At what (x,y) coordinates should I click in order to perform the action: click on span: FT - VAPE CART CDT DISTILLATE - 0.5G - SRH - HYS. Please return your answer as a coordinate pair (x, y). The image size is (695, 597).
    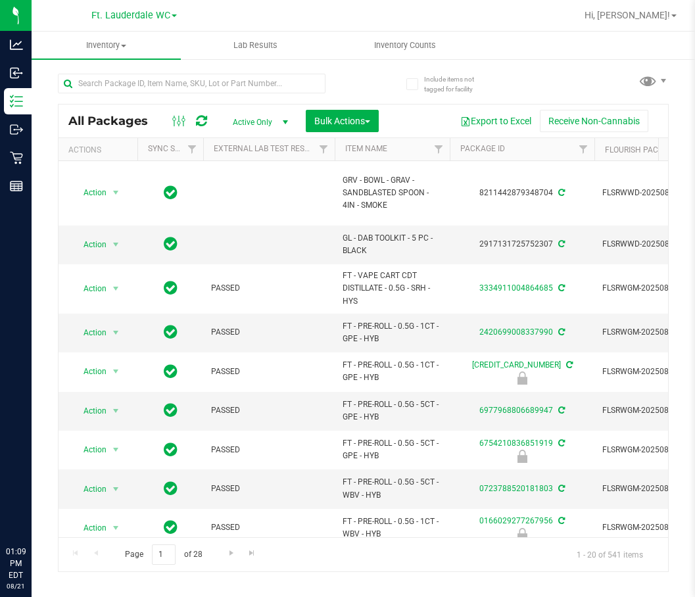
    Looking at the image, I should click on (392, 289).